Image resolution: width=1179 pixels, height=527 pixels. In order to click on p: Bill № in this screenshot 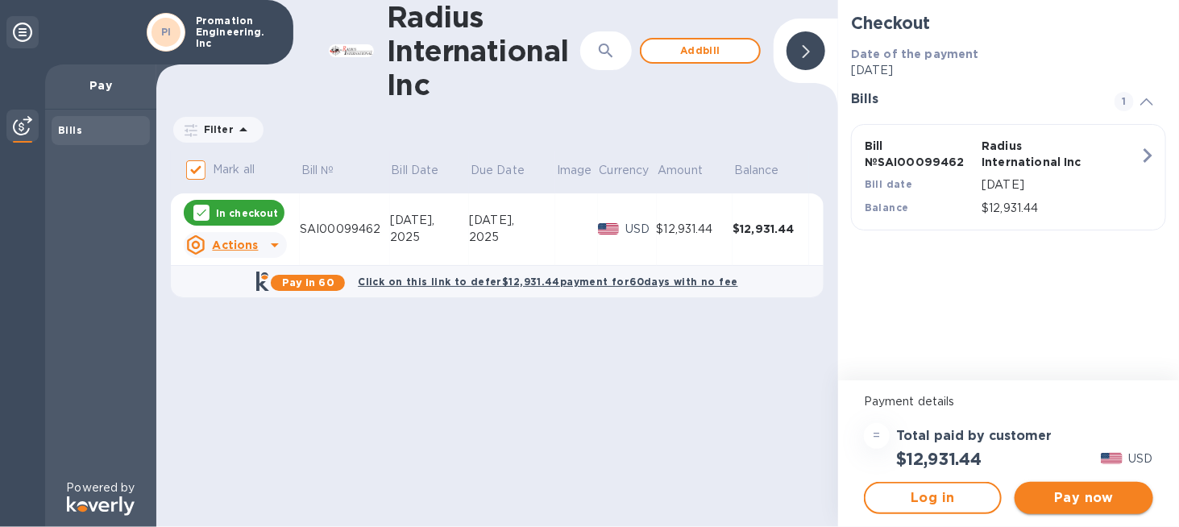, I will do `click(318, 170)`.